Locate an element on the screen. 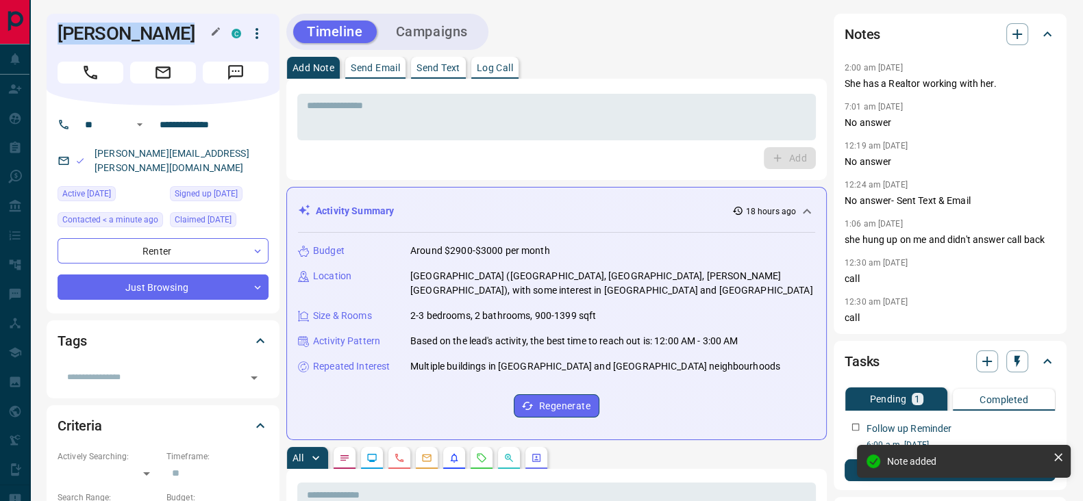 The width and height of the screenshot is (1083, 501). p: Completed is located at coordinates (1003, 400).